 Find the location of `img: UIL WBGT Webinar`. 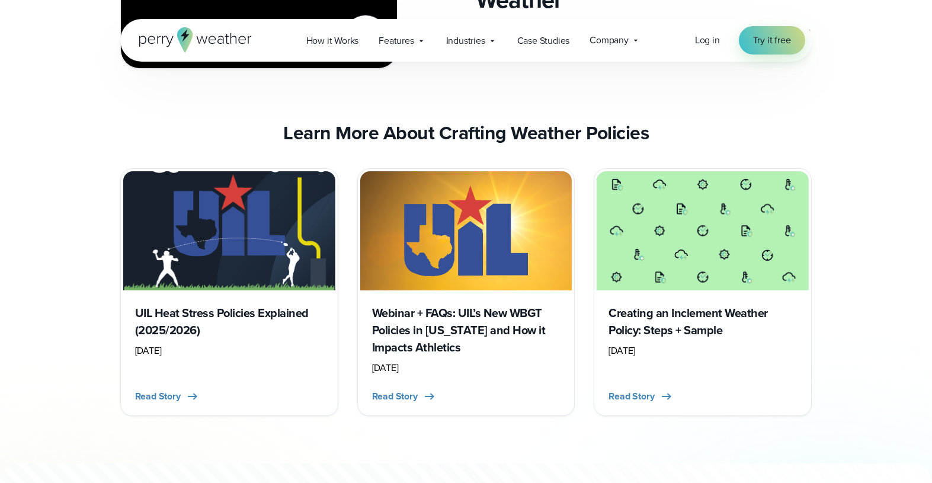

img: UIL WBGT Webinar is located at coordinates (466, 231).